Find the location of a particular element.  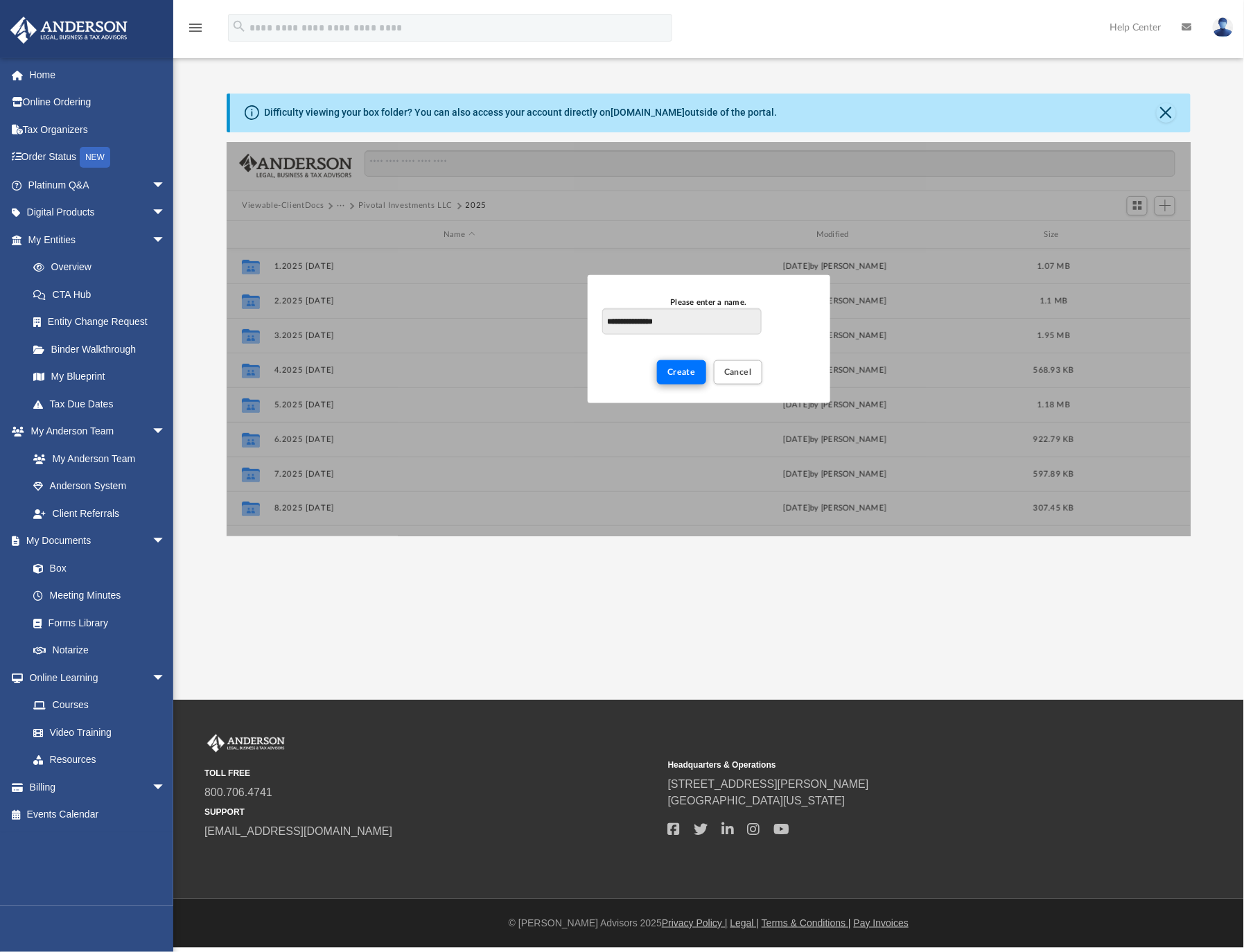

a: Forms Library is located at coordinates (96, 623).